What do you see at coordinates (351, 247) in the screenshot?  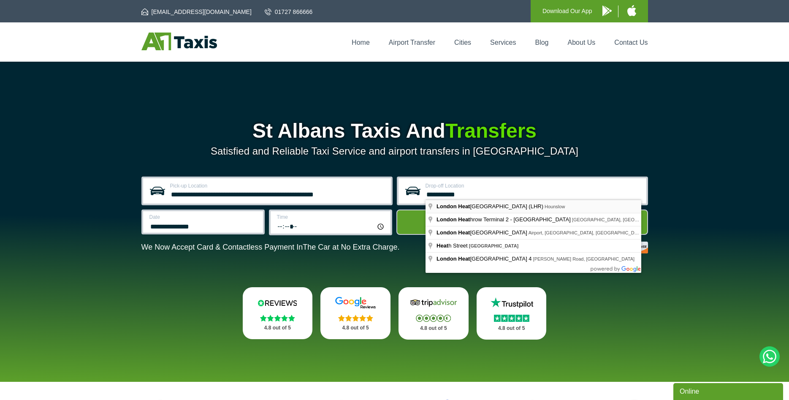 I see `span: The Car at No Extra Charge.` at bounding box center [351, 247].